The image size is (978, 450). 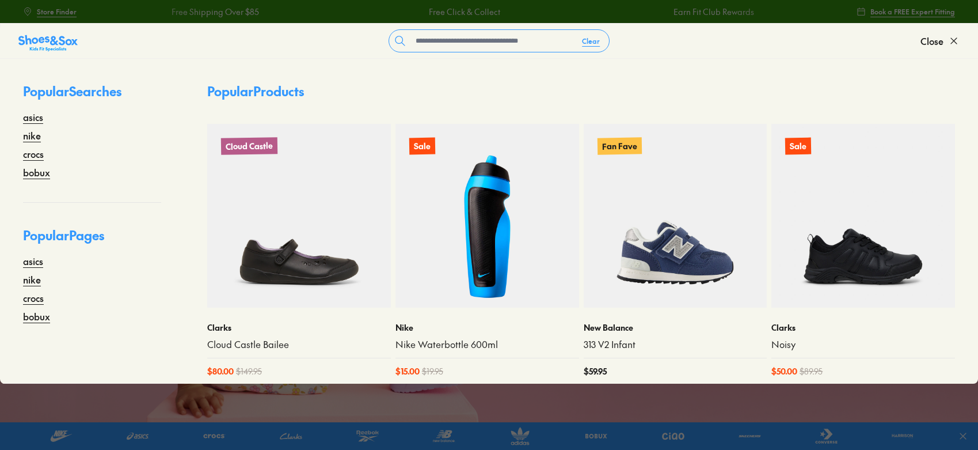 I want to click on span: $ 149.95, so click(x=249, y=371).